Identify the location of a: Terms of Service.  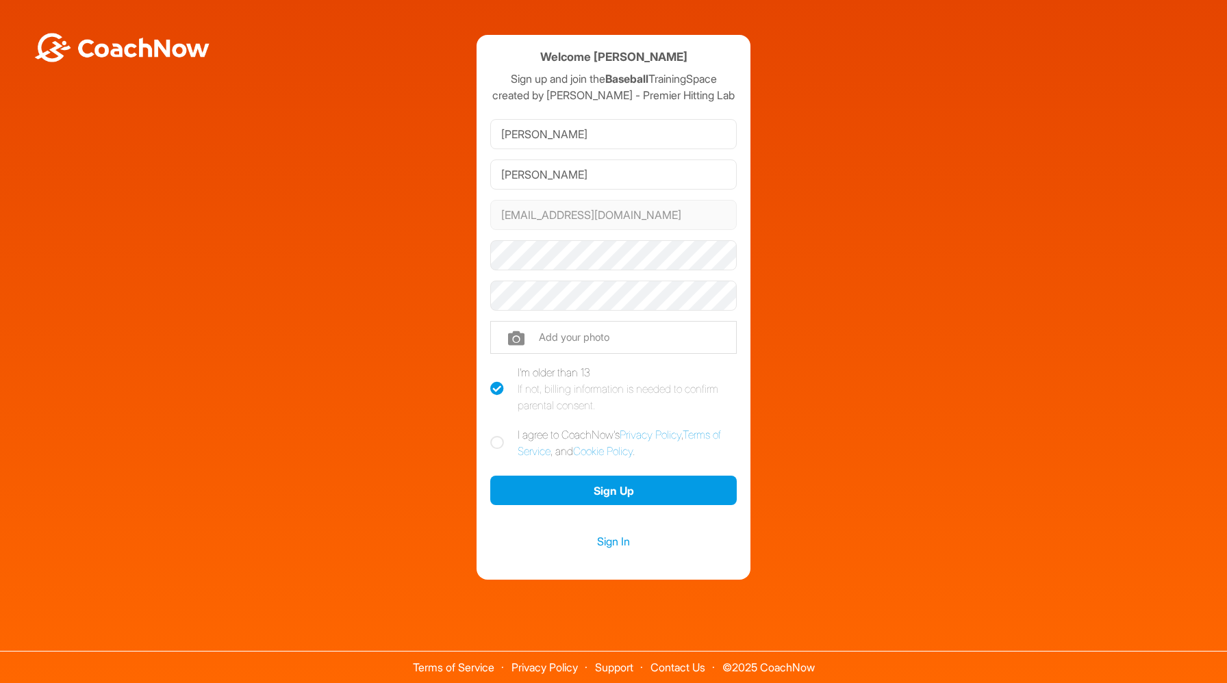
(453, 668).